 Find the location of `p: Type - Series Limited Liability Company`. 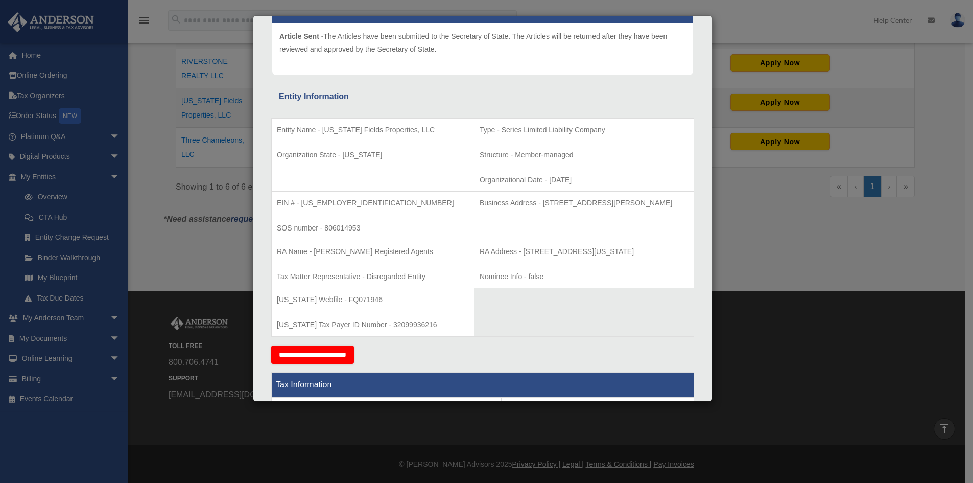

p: Type - Series Limited Liability Company is located at coordinates (584, 130).